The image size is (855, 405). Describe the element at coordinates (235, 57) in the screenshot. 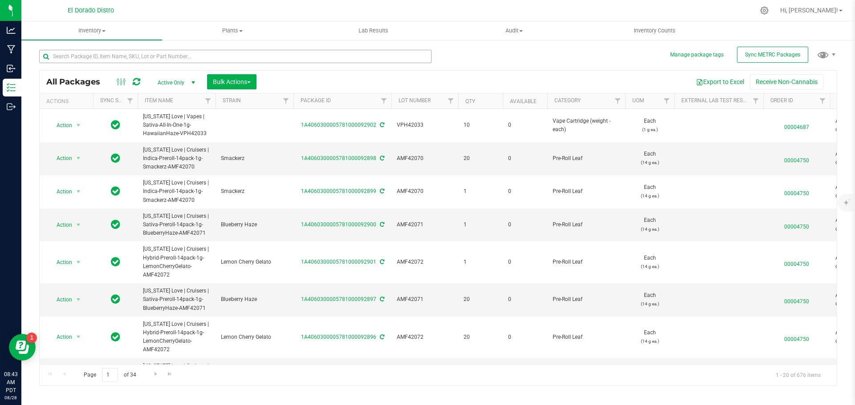

I see `input: Search Package ID, Item Name, SKU, Lot or Part Number...` at that location.